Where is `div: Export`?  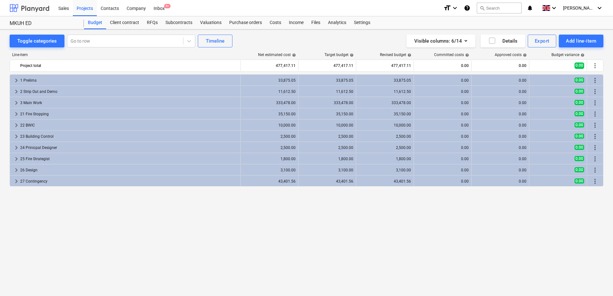 div: Export is located at coordinates (542, 41).